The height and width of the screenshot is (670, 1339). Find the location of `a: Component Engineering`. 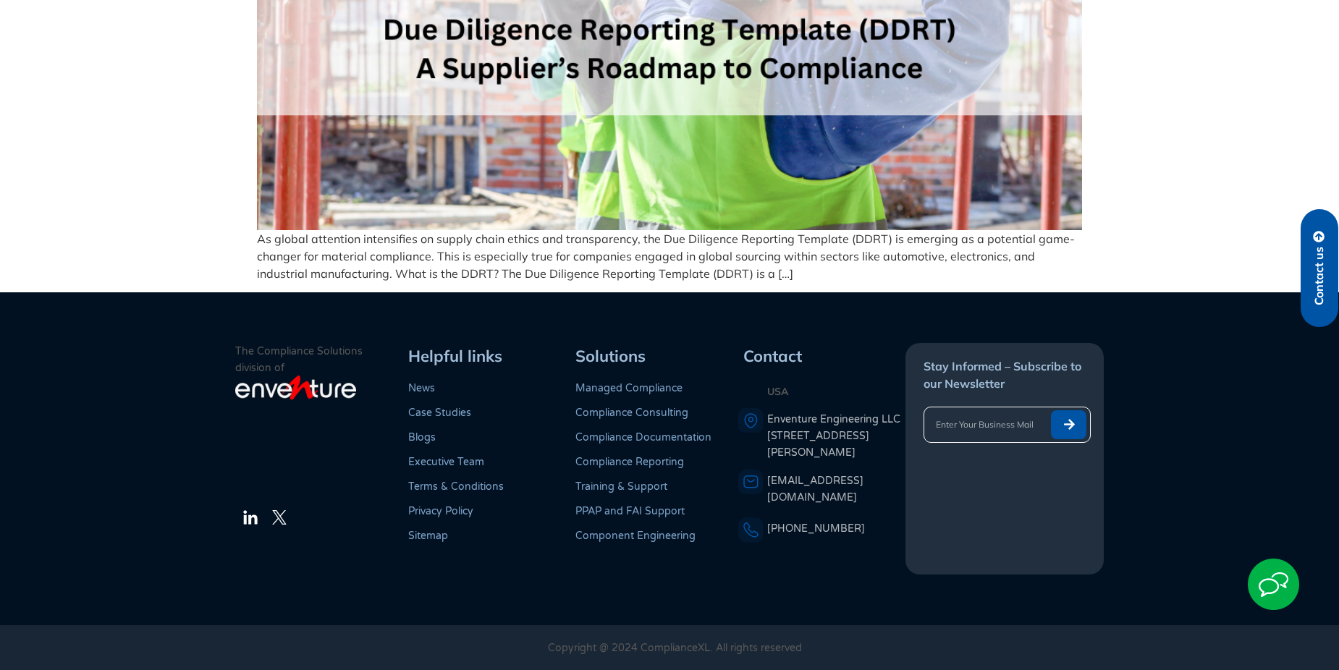

a: Component Engineering is located at coordinates (635, 536).